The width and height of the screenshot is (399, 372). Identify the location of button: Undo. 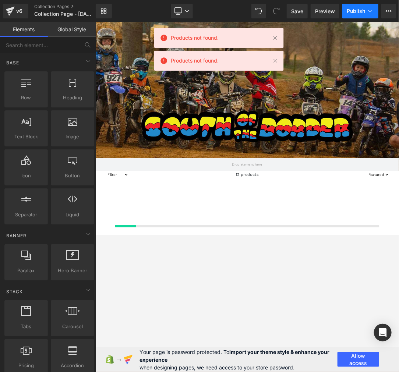
(259, 11).